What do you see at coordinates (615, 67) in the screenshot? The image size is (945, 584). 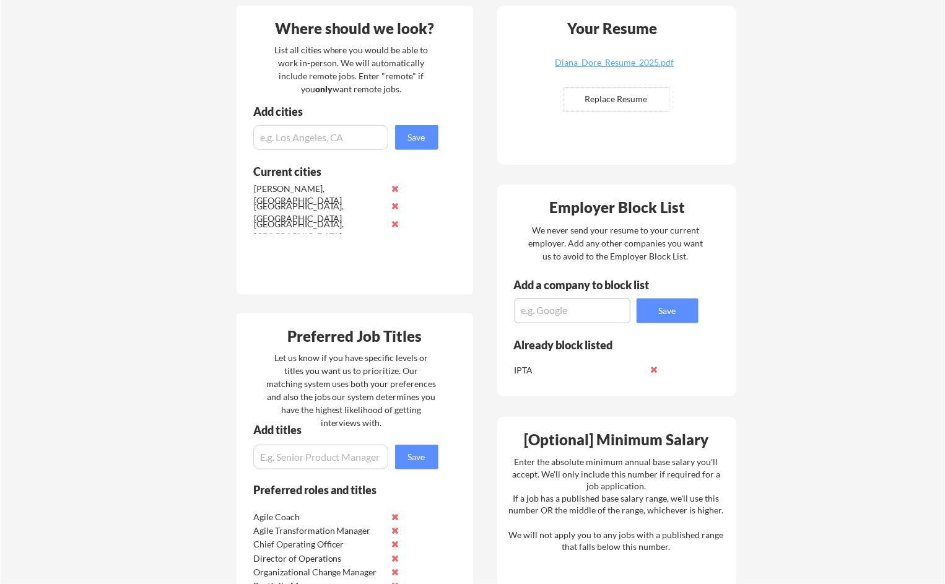 I see `a: Diana_Dore_Resume_2025.pdf` at bounding box center [615, 67].